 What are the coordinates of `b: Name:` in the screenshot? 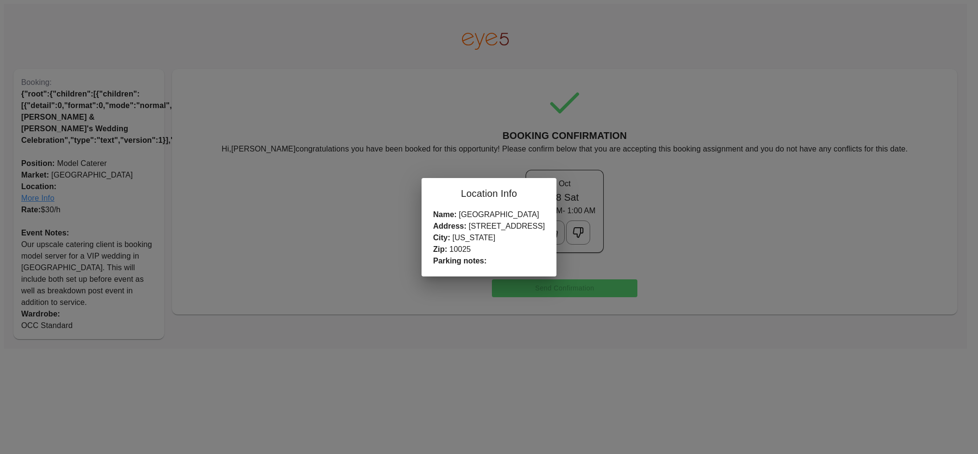 It's located at (445, 214).